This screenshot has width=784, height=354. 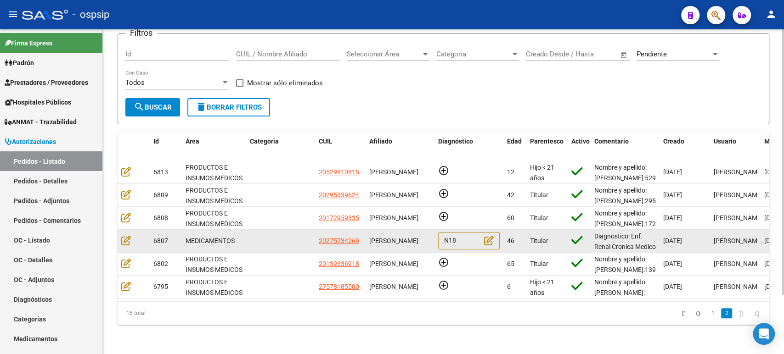 I want to click on span: Usuario, so click(x=725, y=141).